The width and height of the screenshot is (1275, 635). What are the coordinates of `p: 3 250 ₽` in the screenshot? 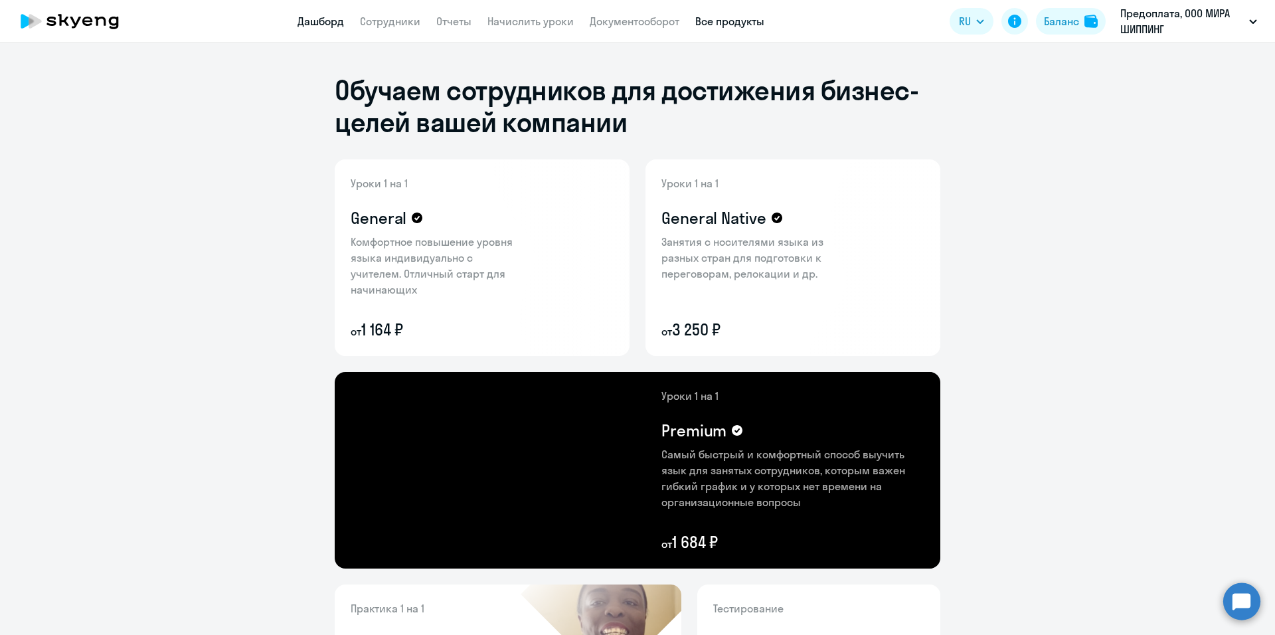 It's located at (748, 329).